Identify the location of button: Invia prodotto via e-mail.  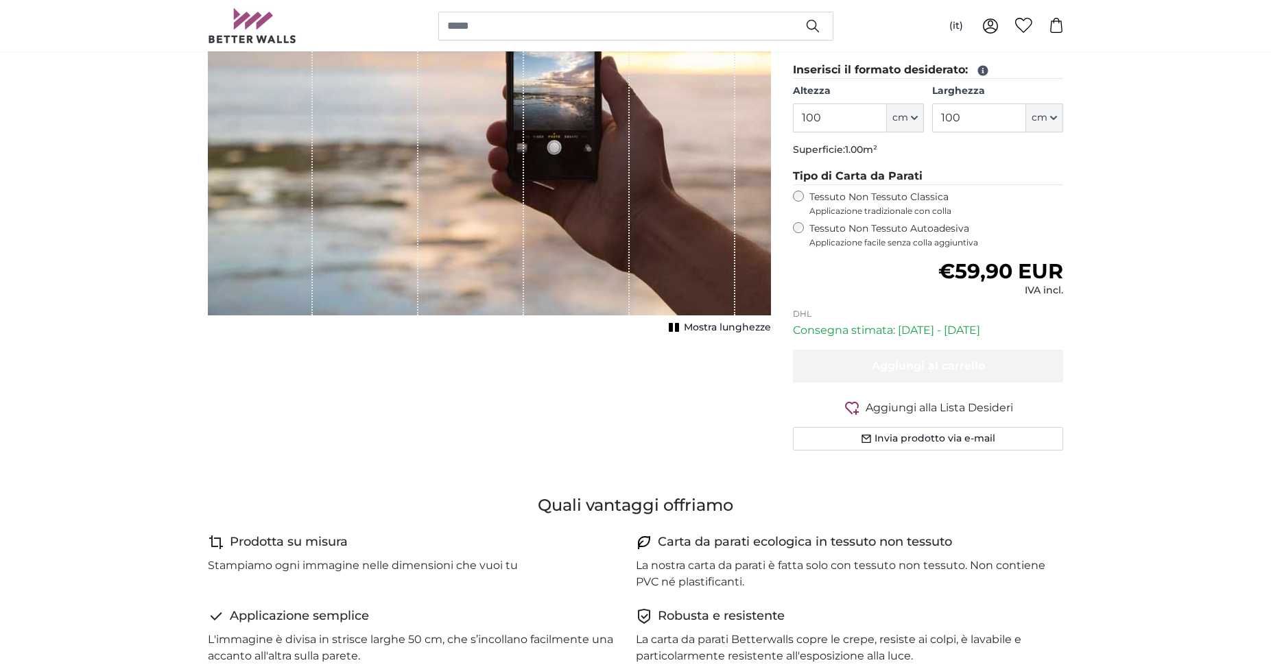
(928, 439).